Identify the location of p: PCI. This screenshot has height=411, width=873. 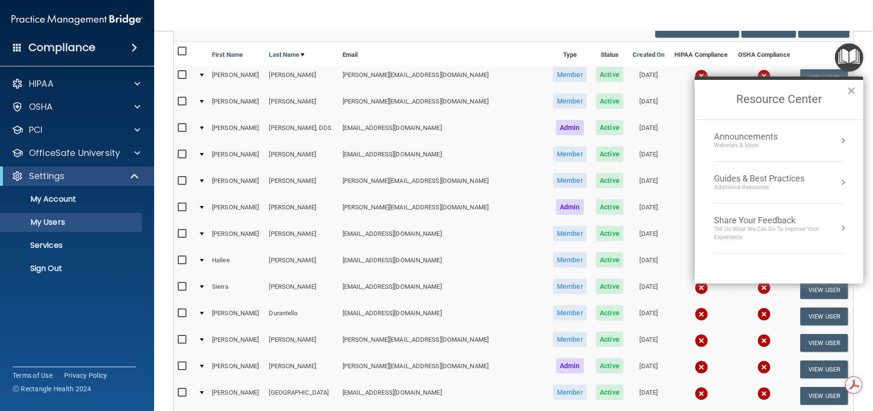
(36, 130).